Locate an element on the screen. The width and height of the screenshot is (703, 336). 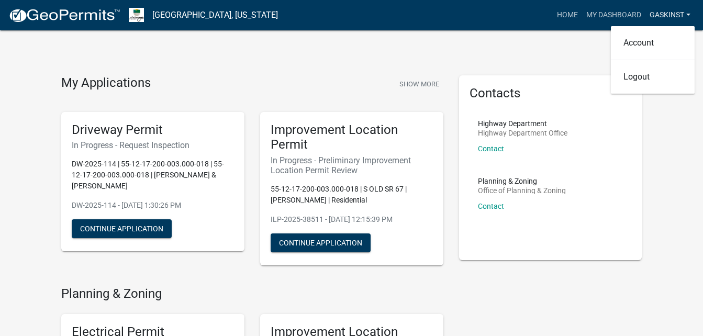
a: Account is located at coordinates (653, 43).